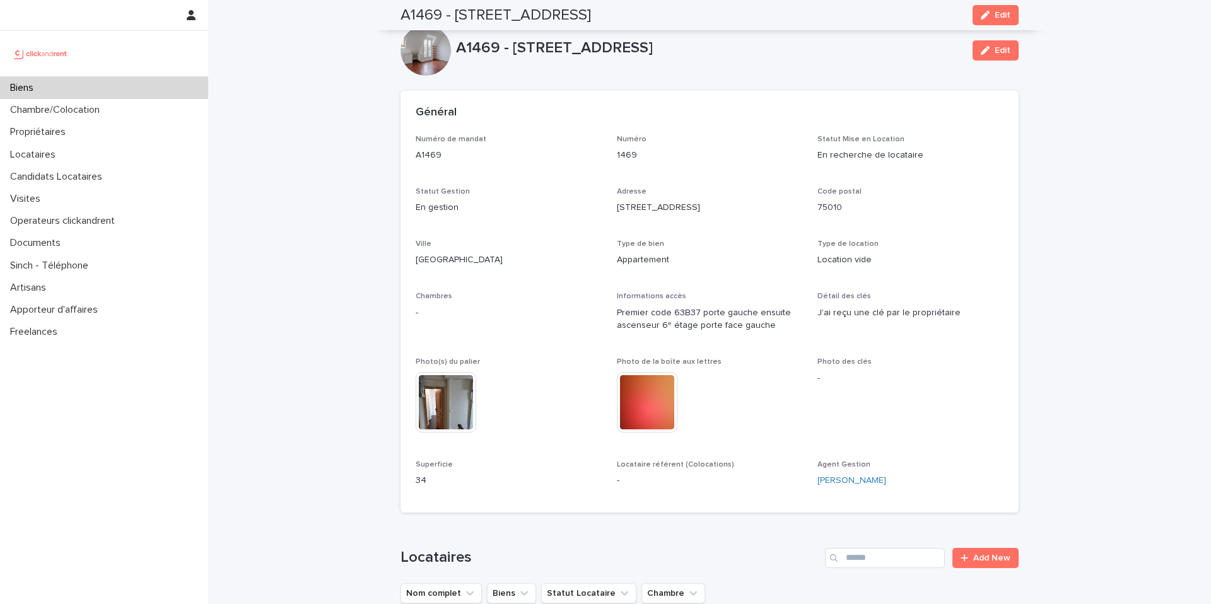  Describe the element at coordinates (710, 260) in the screenshot. I see `p: Appartement` at that location.